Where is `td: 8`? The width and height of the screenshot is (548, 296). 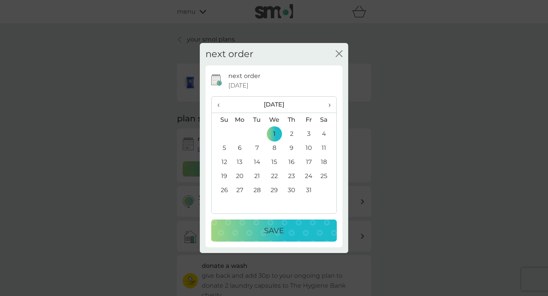 td: 8 is located at coordinates (275, 148).